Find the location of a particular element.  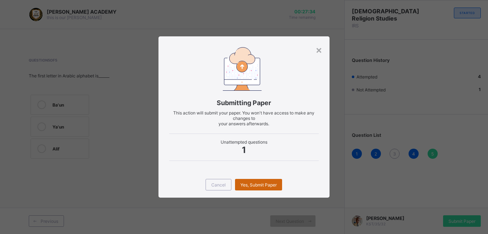

span: Submitting Paper is located at coordinates (244, 102).